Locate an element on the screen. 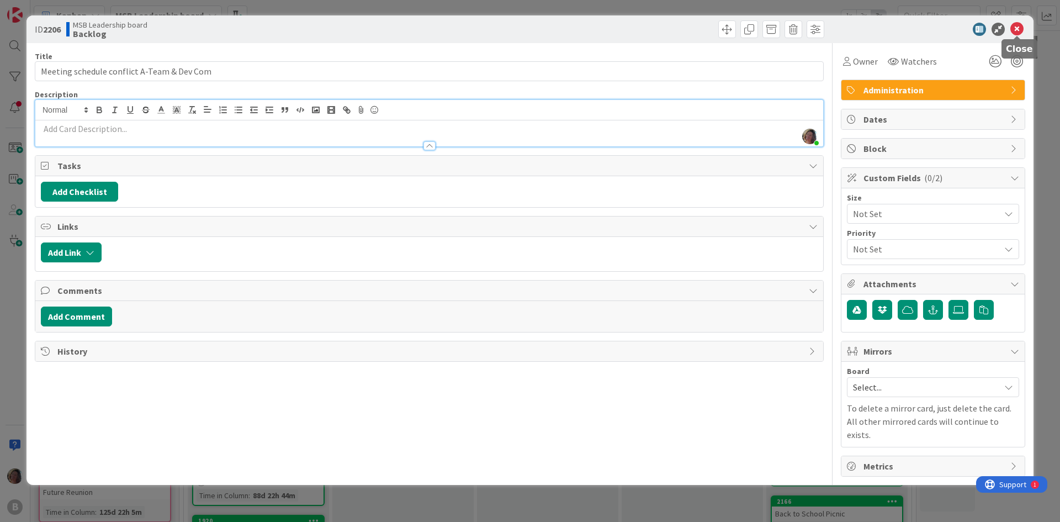 Image resolution: width=1060 pixels, height=522 pixels. span: Administration is located at coordinates (934, 90).